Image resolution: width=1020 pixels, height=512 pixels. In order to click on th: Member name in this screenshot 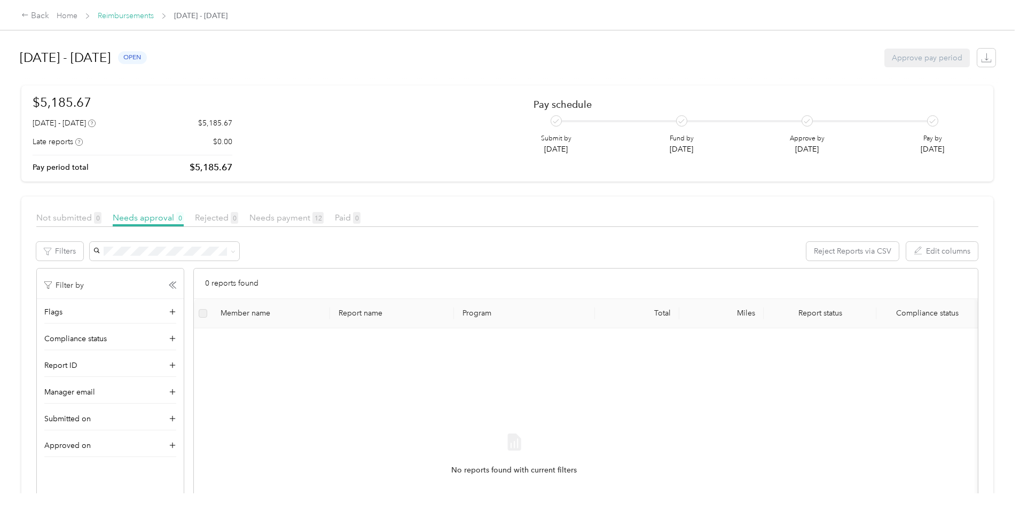, I will do `click(271, 313)`.